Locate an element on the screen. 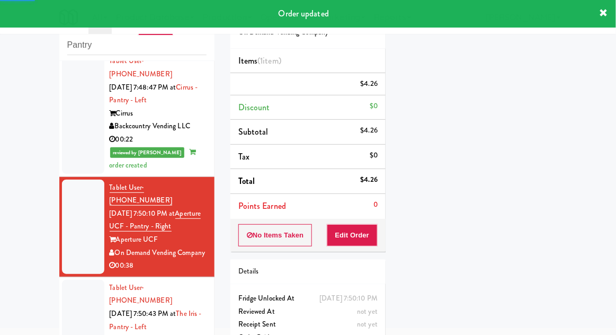  span: Tax is located at coordinates (244, 156).